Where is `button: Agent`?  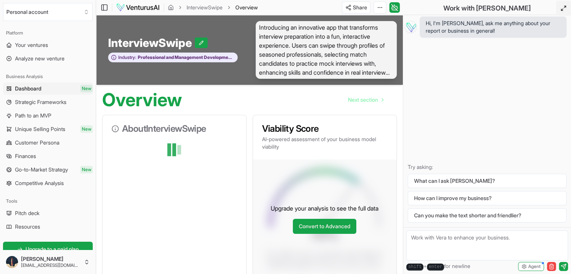 button: Agent is located at coordinates (531, 267).